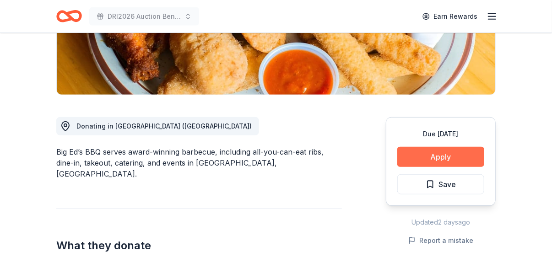 This screenshot has width=552, height=263. I want to click on button: Save, so click(441, 185).